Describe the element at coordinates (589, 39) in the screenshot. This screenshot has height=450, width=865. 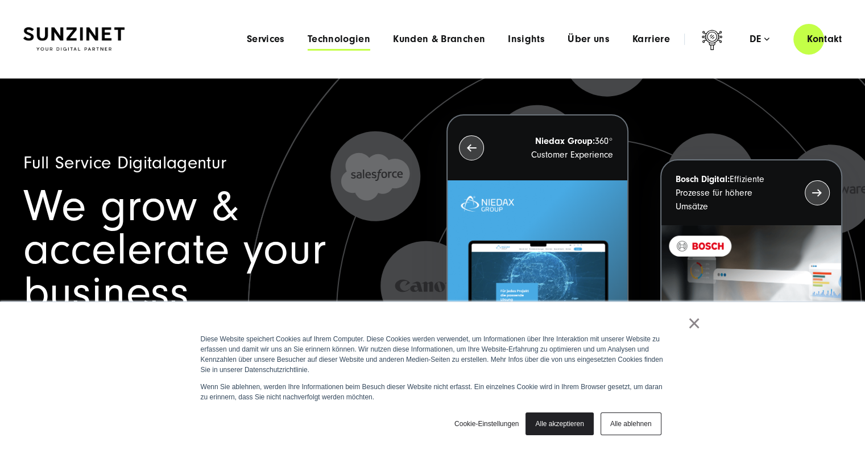
I see `a: Über uns` at that location.